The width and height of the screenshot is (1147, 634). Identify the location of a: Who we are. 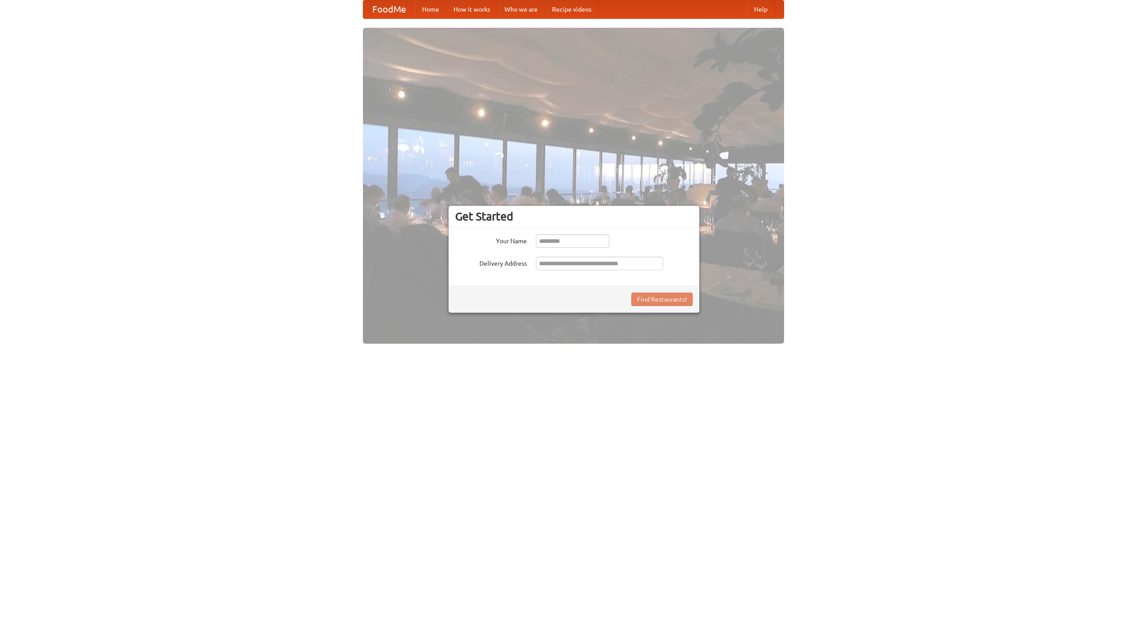
(521, 9).